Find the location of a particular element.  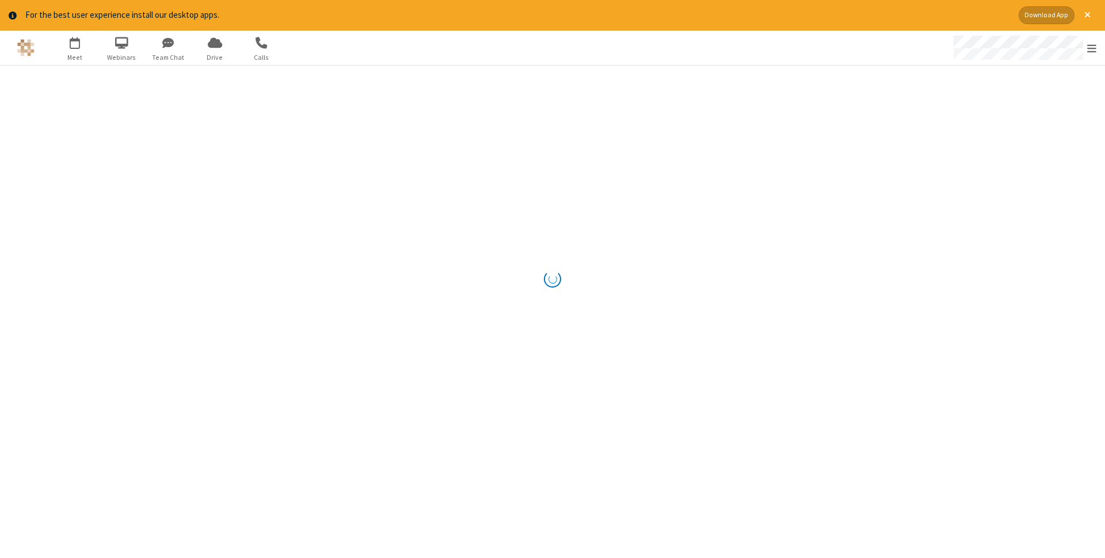

div: Open menu is located at coordinates (1024, 48).